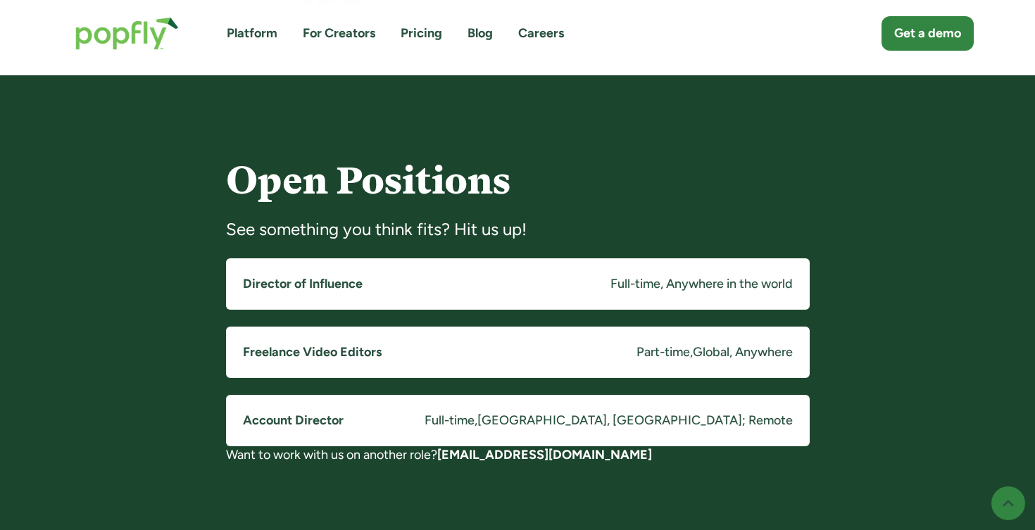  I want to click on a: Director of InfluenceFull-time, Anywhere in the world, so click(517, 284).